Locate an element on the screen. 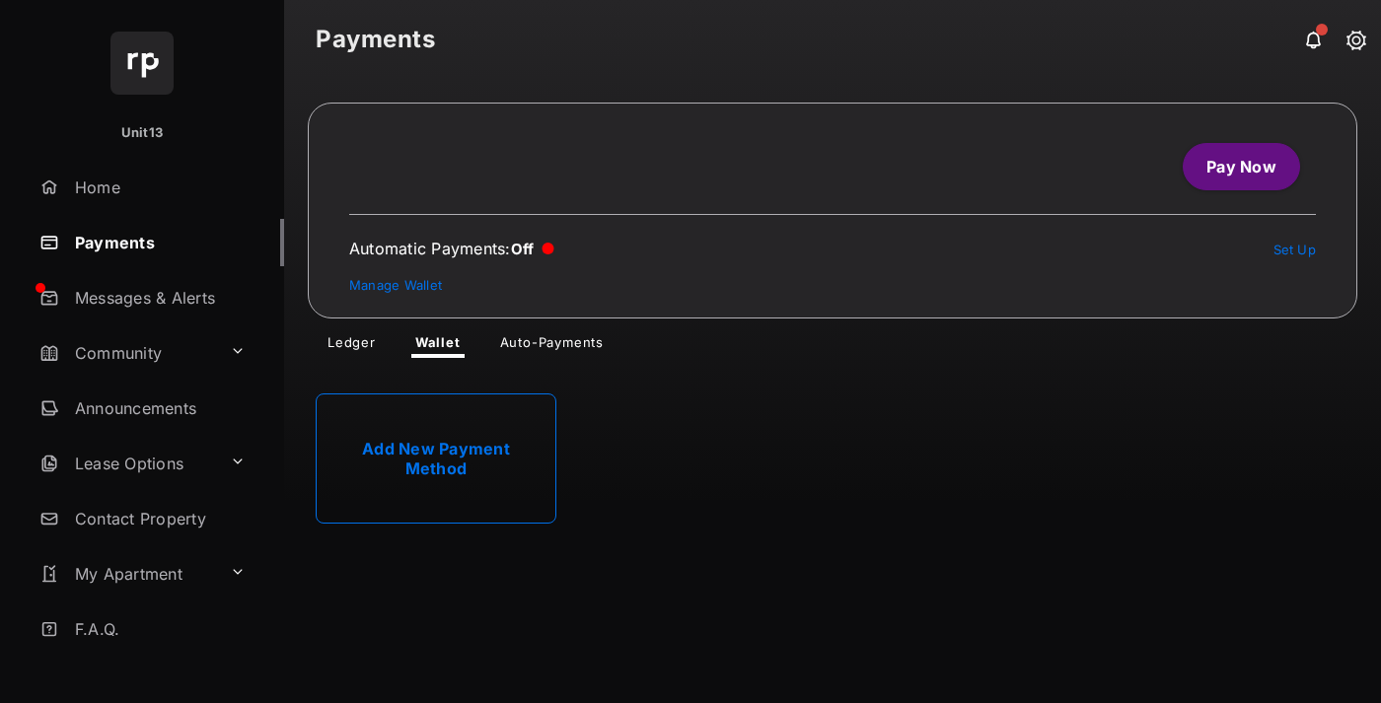 The height and width of the screenshot is (703, 1381). div: Automatic Payments : is located at coordinates (452, 249).